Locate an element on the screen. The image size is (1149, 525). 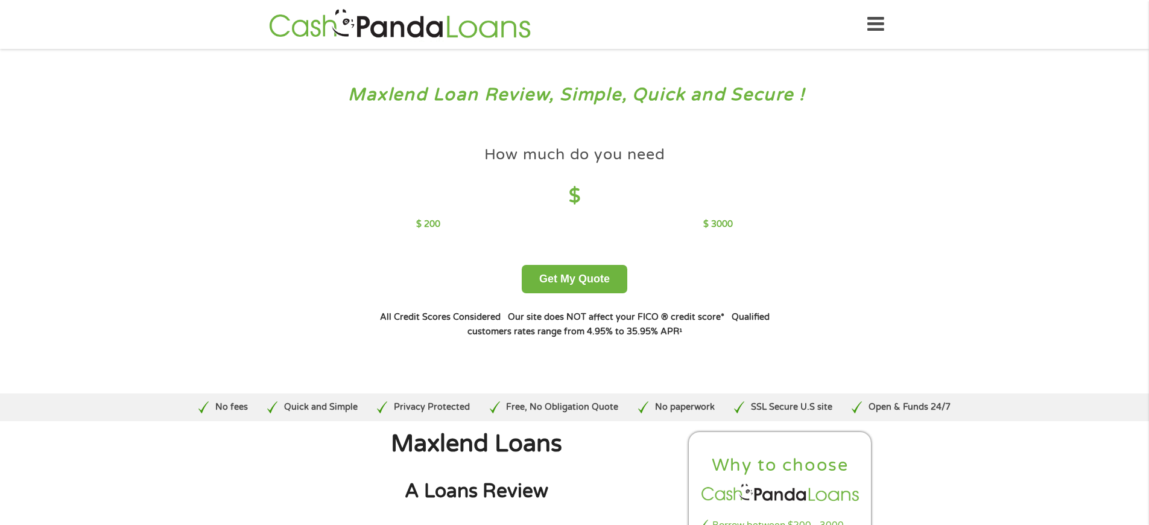
p: Quick and Simple is located at coordinates (321, 407).